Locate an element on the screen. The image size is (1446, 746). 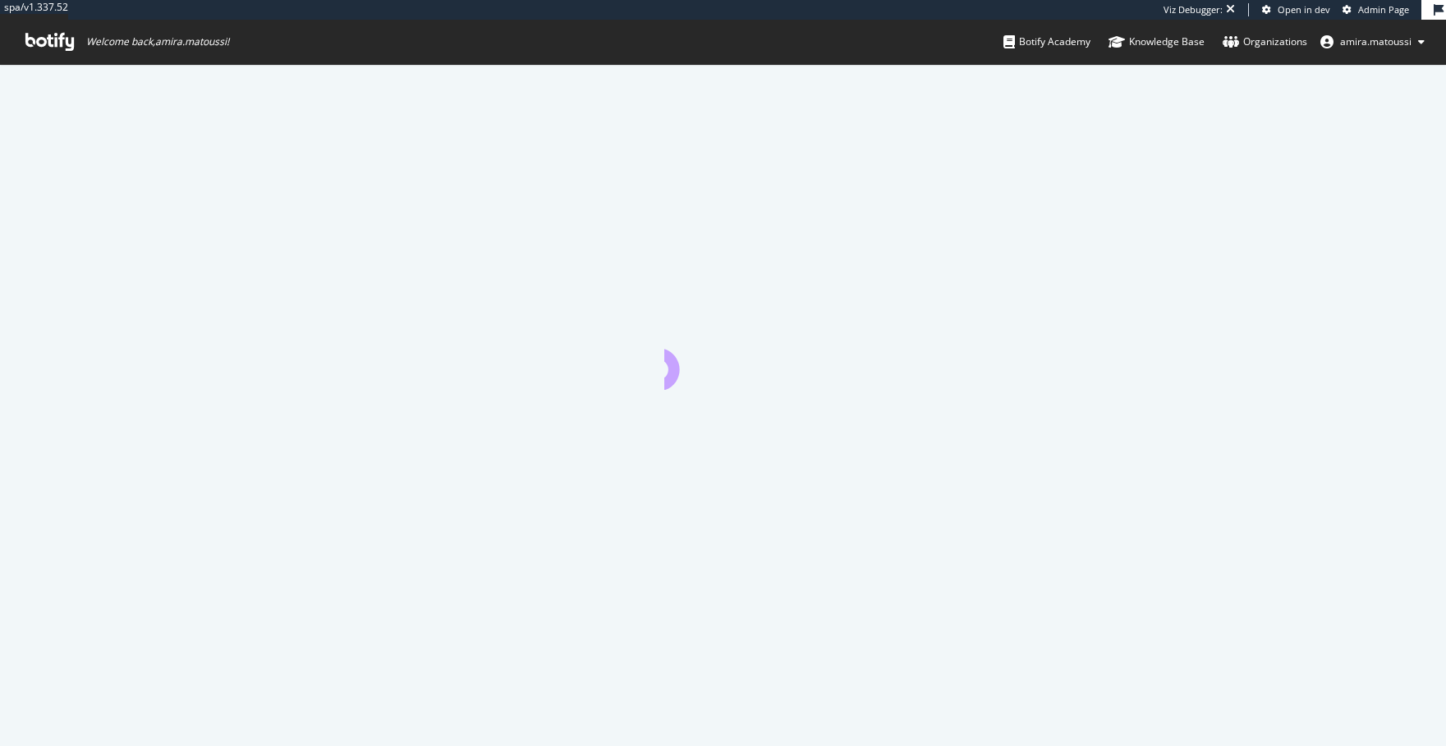
div: Viz Debugger: is located at coordinates (1193, 10).